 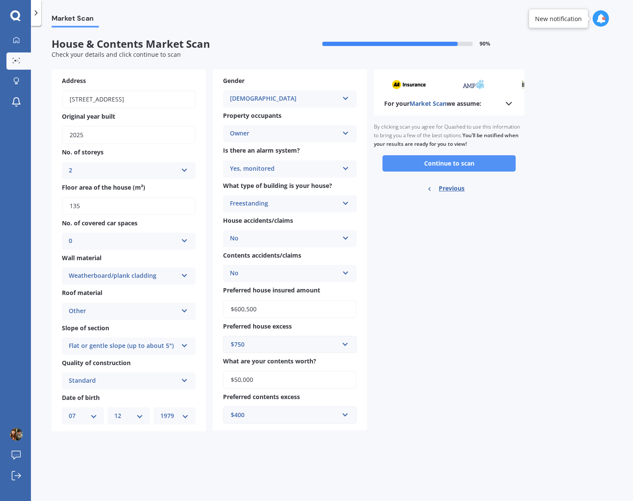 I want to click on div: Standard, so click(x=123, y=381).